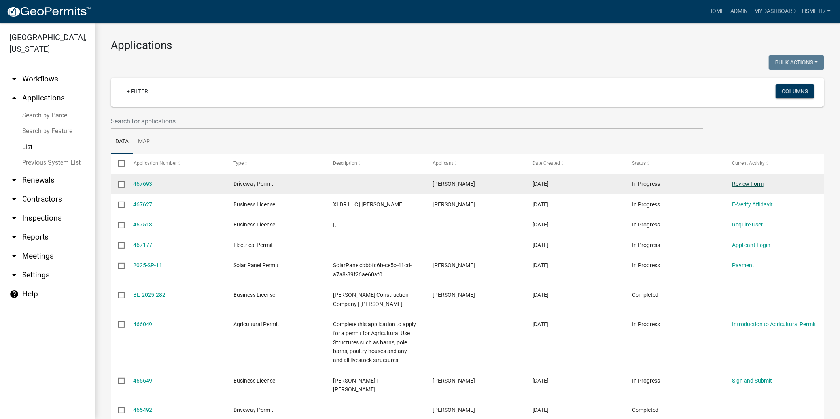 The image size is (840, 419). What do you see at coordinates (748, 163) in the screenshot?
I see `span: Current Activity` at bounding box center [748, 163].